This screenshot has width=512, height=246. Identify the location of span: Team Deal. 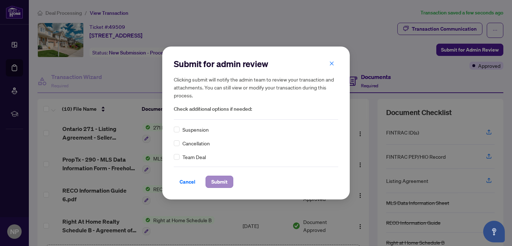
(194, 157).